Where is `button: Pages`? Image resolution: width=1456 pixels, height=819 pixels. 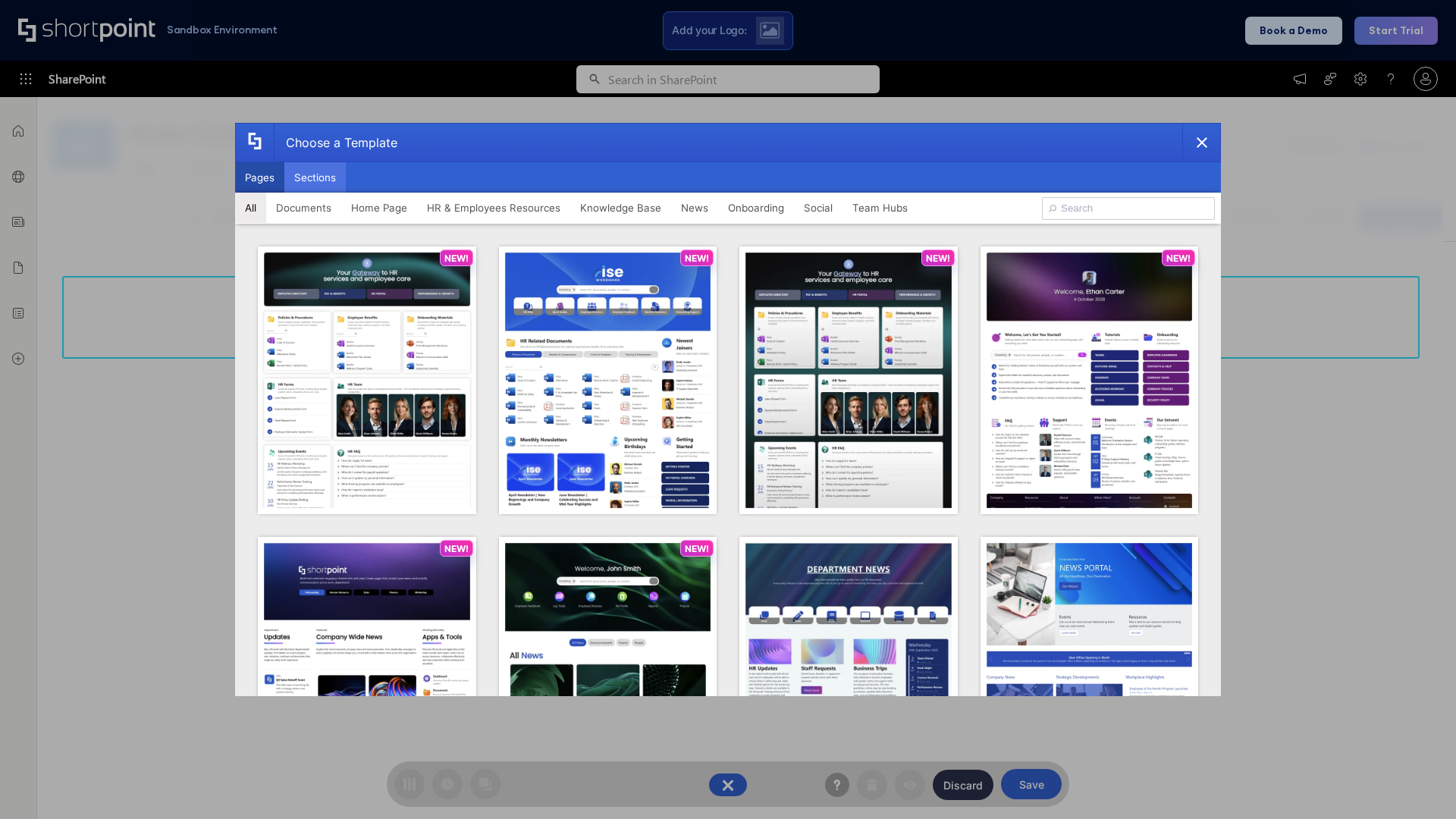
button: Pages is located at coordinates (259, 178).